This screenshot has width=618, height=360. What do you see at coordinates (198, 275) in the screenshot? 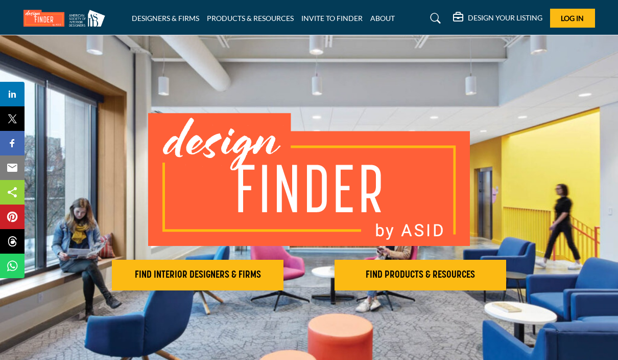
I see `button: FIND INTERIOR DESIGNERS & FIRMS` at bounding box center [198, 275].